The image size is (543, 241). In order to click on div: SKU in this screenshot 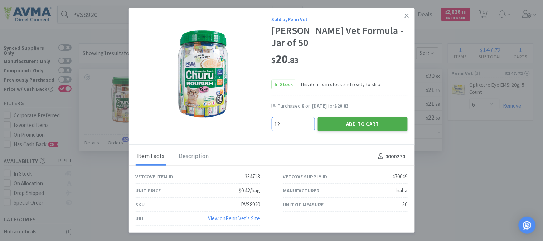, I will do `click(140, 205)`.